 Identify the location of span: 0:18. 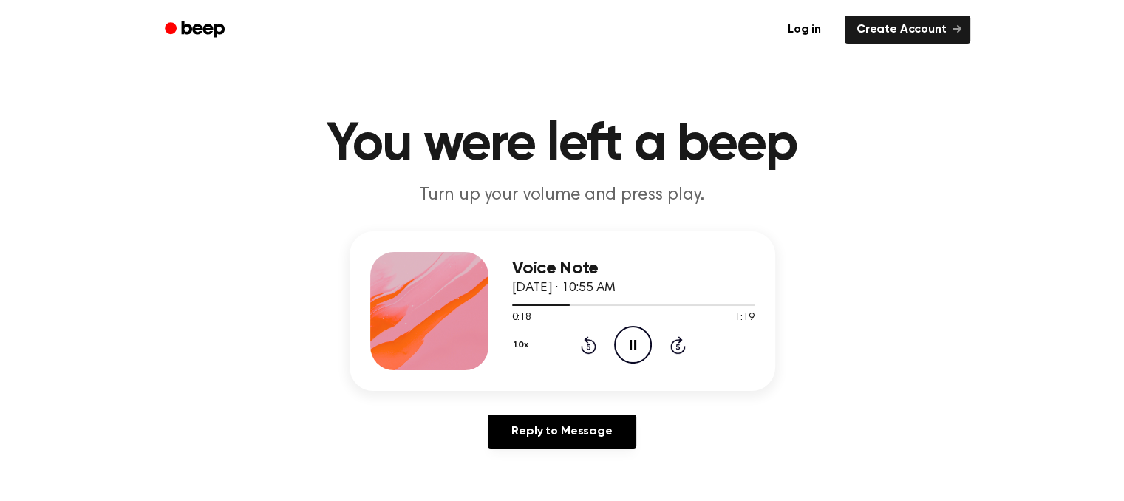
(522, 318).